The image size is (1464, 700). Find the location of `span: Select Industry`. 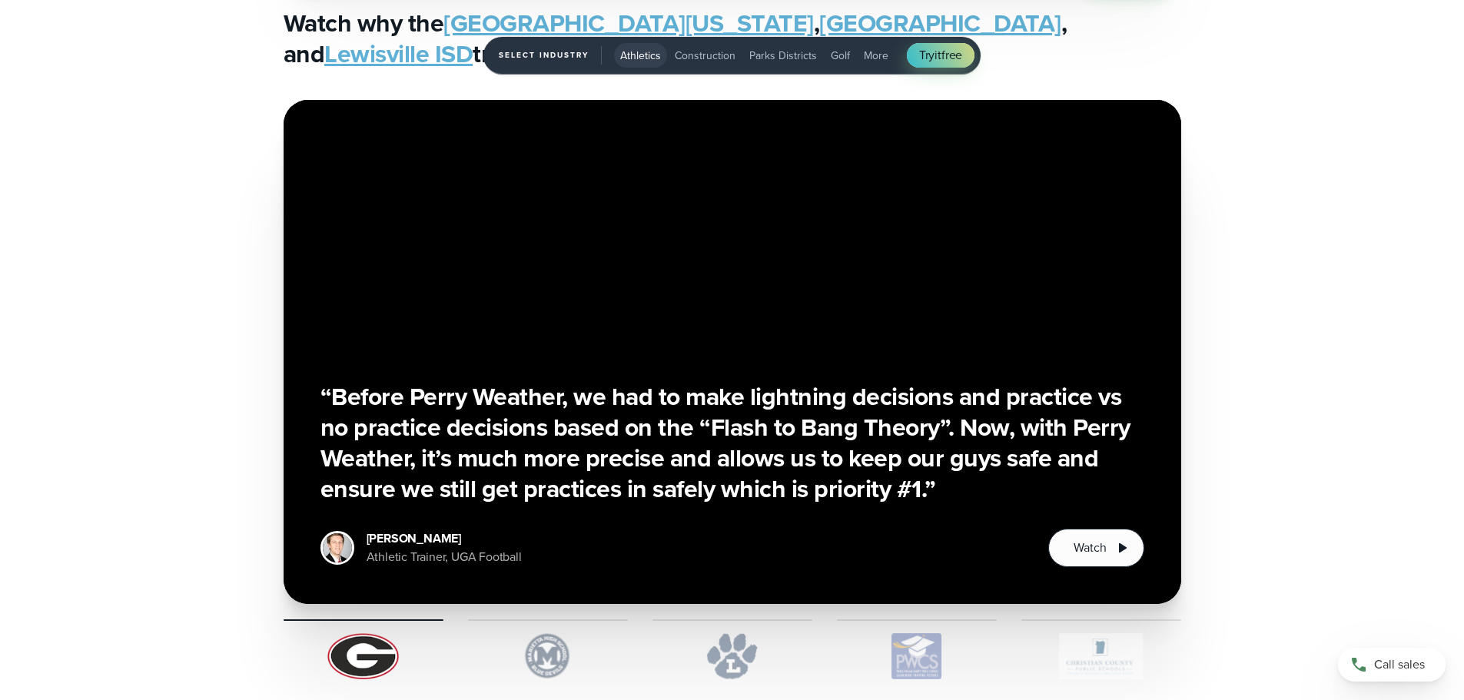

span: Select Industry is located at coordinates (550, 55).